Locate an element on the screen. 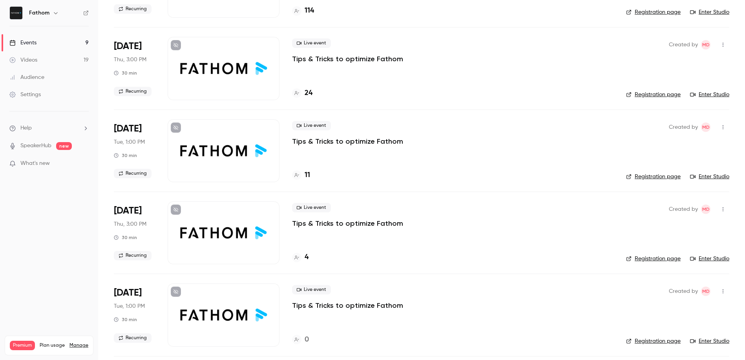 This screenshot has width=745, height=360. span: What's new is located at coordinates (35, 163).